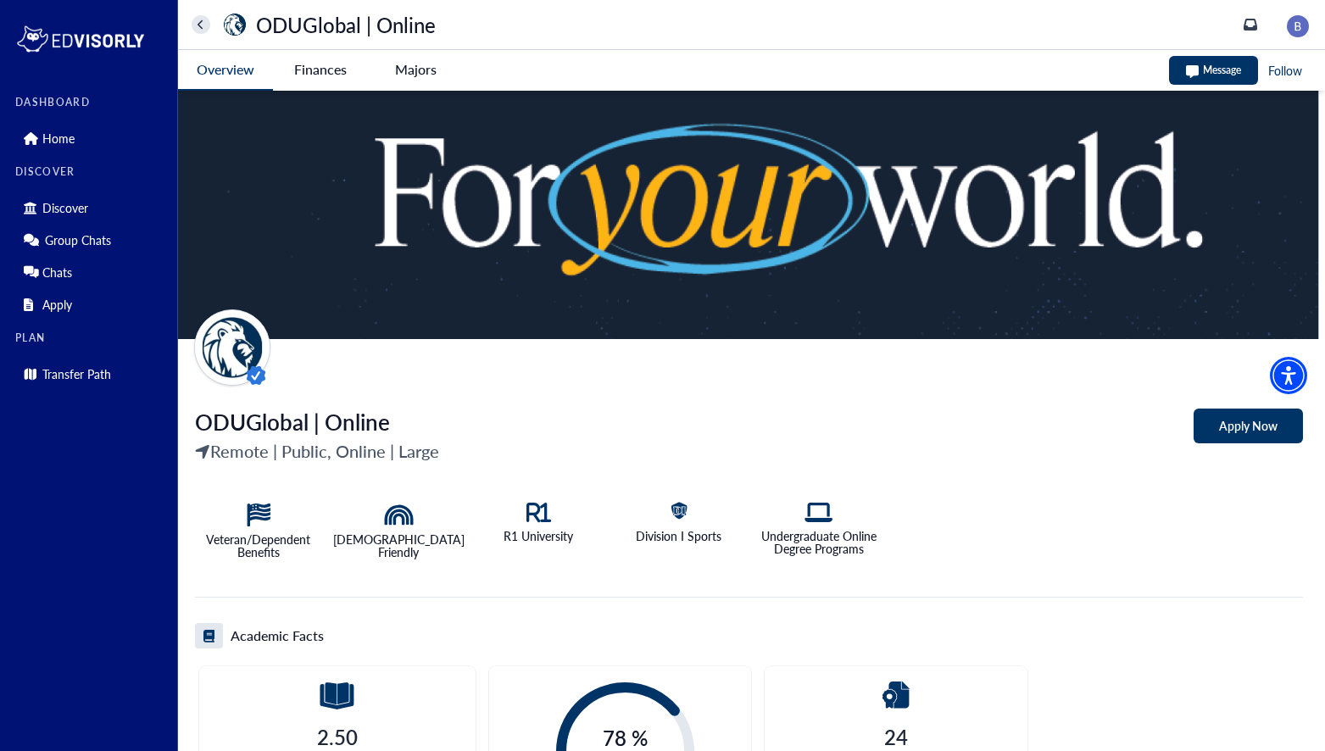 This screenshot has height=751, width=1325. Describe the element at coordinates (317, 451) in the screenshot. I see `p: Remote | Public, Online | Large` at that location.